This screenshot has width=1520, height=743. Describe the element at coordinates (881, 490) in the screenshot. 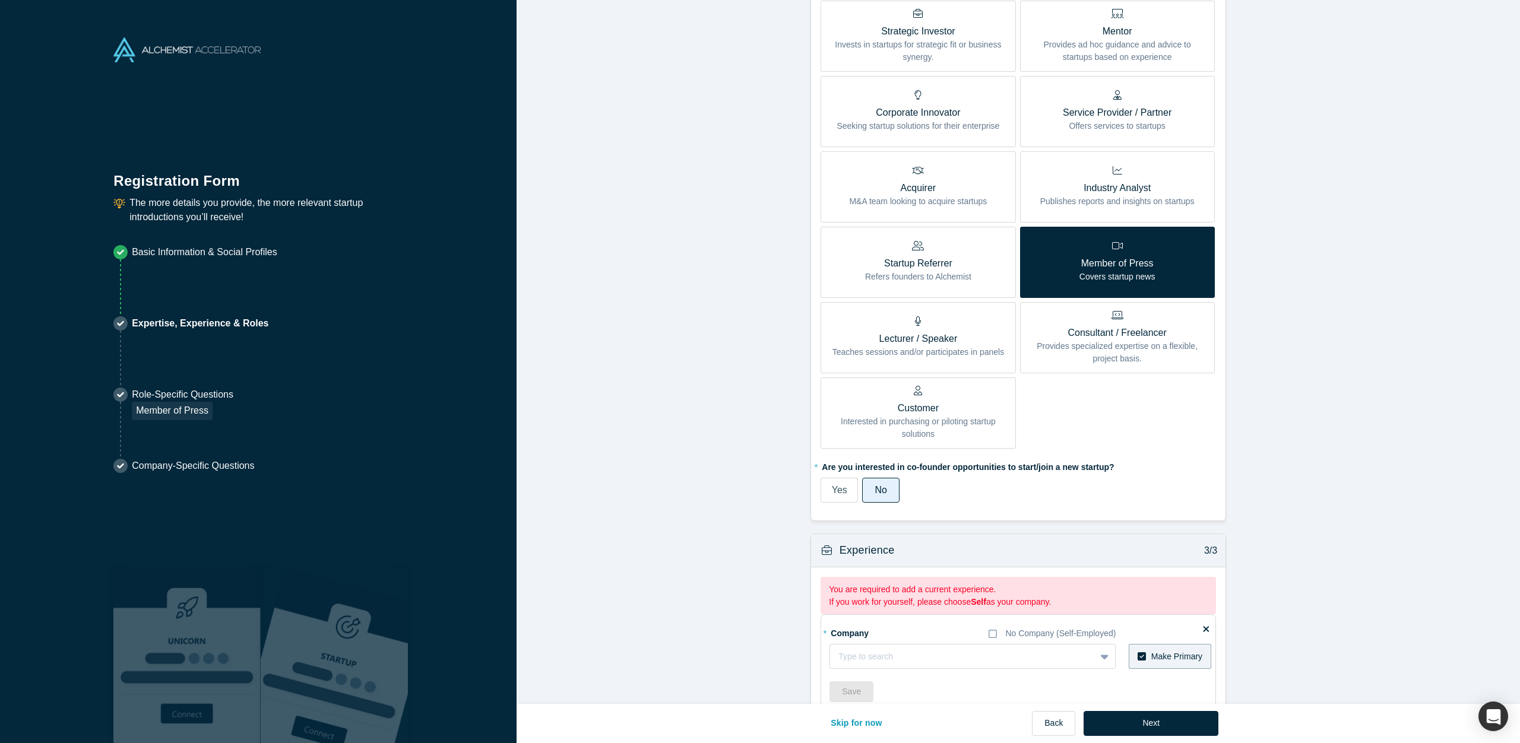

I see `span: No` at that location.